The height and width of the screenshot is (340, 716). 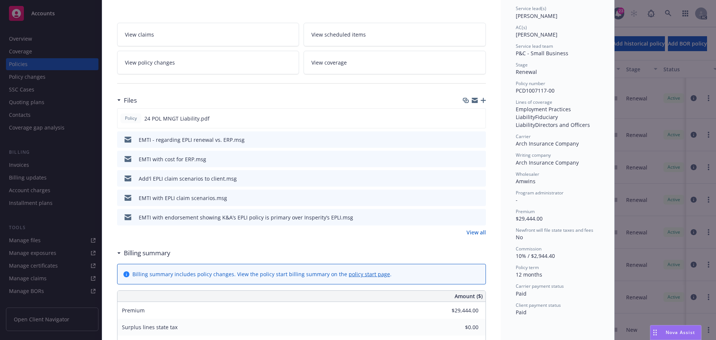 What do you see at coordinates (262, 274) in the screenshot?
I see `div: Billing summary includes policy changes. View the policy start billing summary on the .` at bounding box center [262, 274].